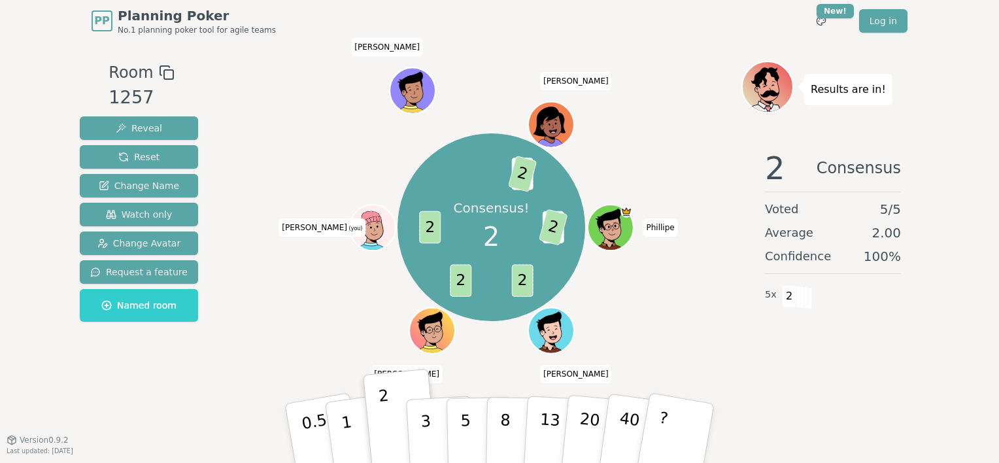 The height and width of the screenshot is (463, 999). What do you see at coordinates (197, 16) in the screenshot?
I see `span: Planning Poker` at bounding box center [197, 16].